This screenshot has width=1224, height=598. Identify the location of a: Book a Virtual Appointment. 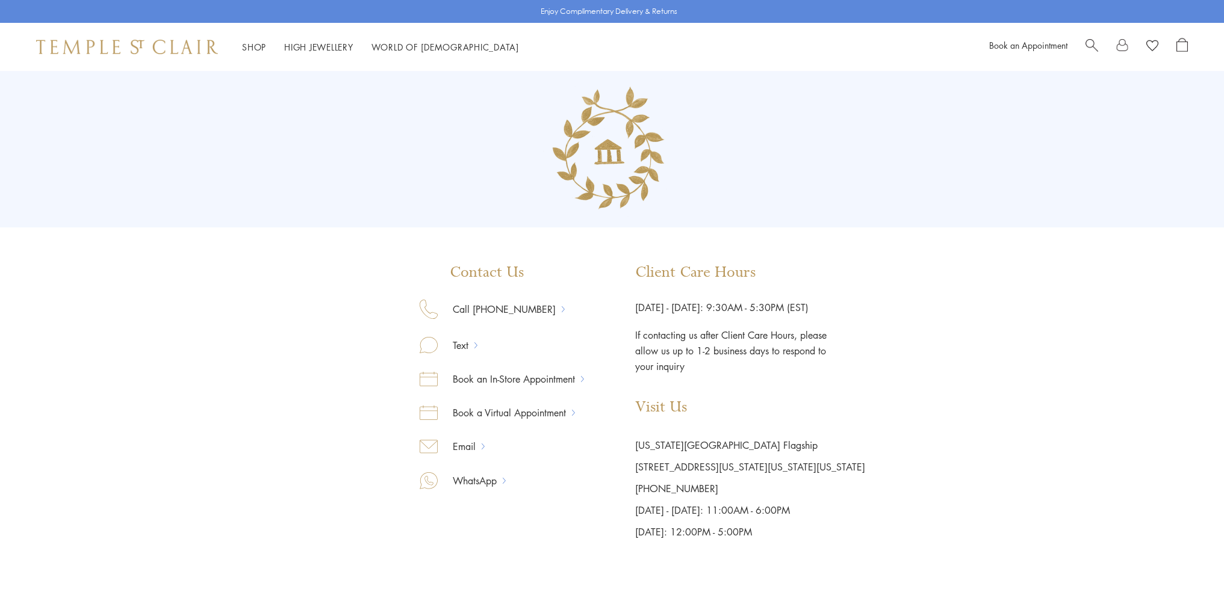
(504, 413).